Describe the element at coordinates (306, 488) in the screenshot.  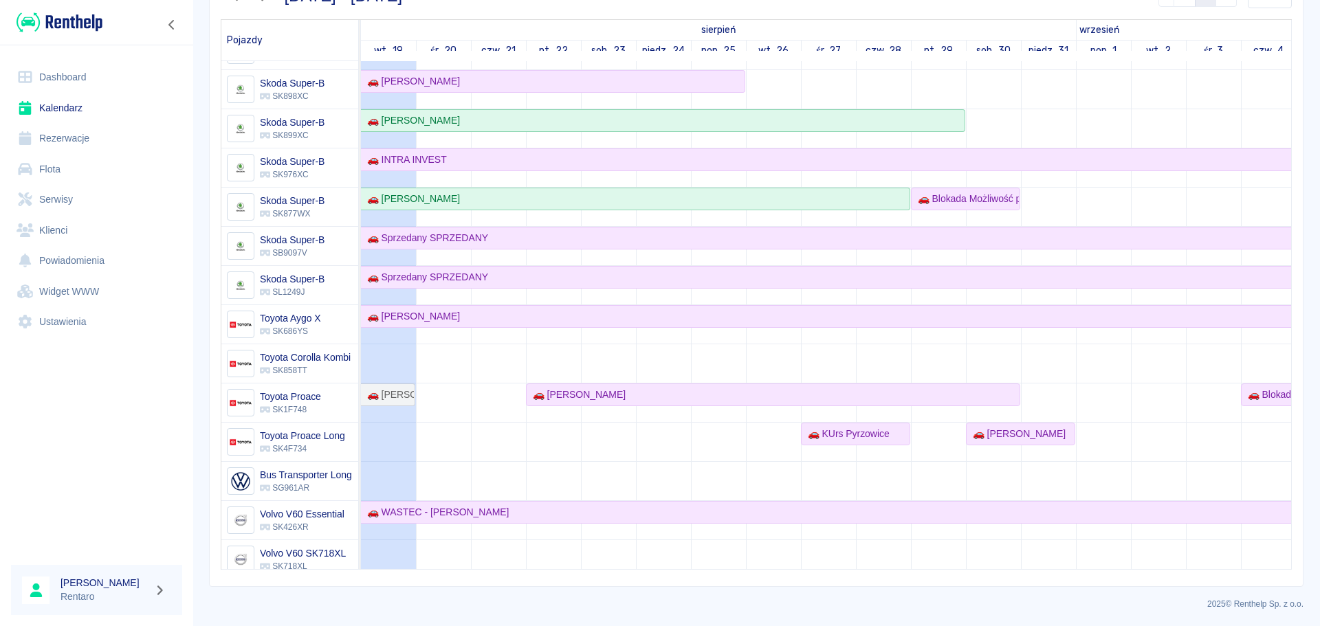
I see `p: SG961AR` at that location.